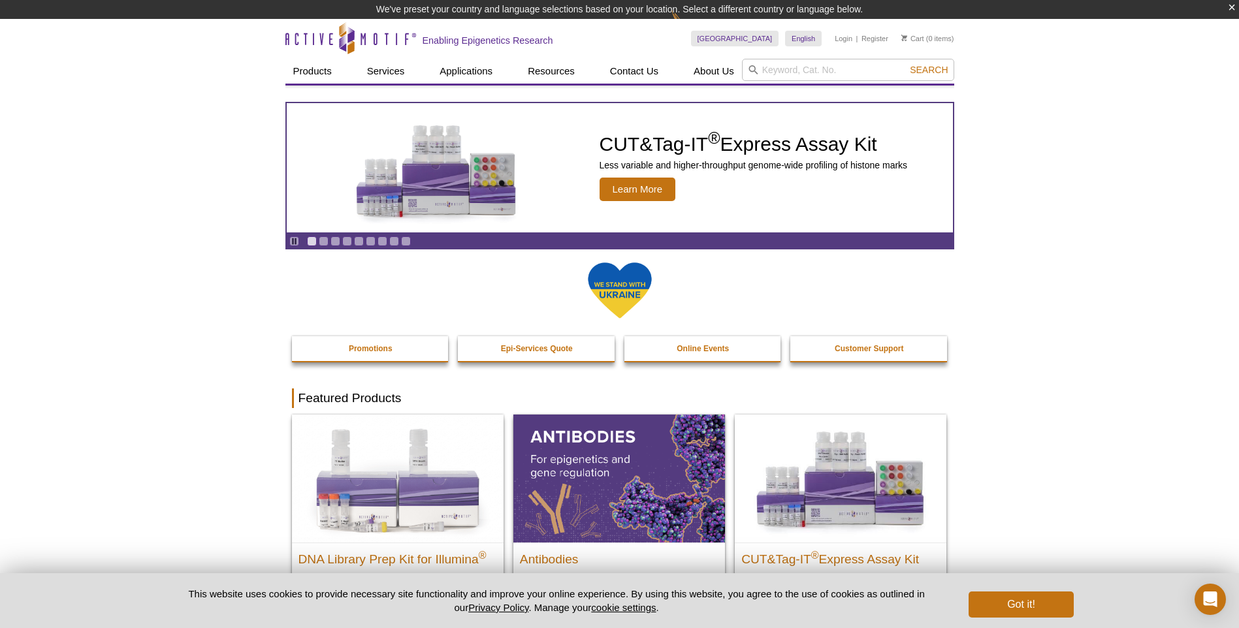 This screenshot has width=1239, height=628. What do you see at coordinates (620, 168) in the screenshot?
I see `article: CUT&Tag-IT Express Assay Kit` at bounding box center [620, 168].